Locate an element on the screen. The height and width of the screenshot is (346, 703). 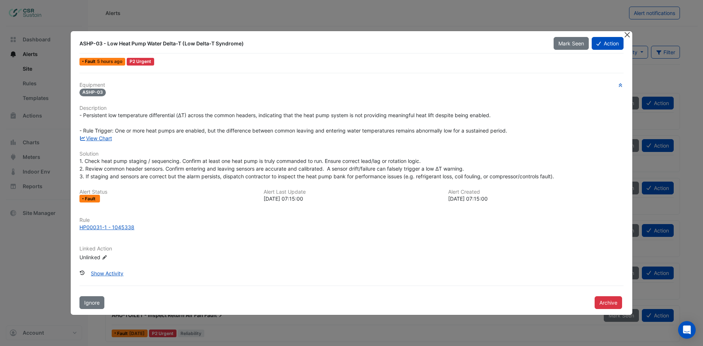
h6: Alert Status is located at coordinates (167, 192).